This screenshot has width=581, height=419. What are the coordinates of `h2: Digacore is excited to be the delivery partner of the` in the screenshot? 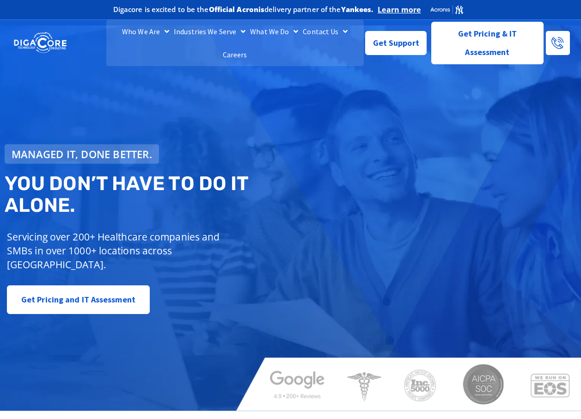 It's located at (243, 9).